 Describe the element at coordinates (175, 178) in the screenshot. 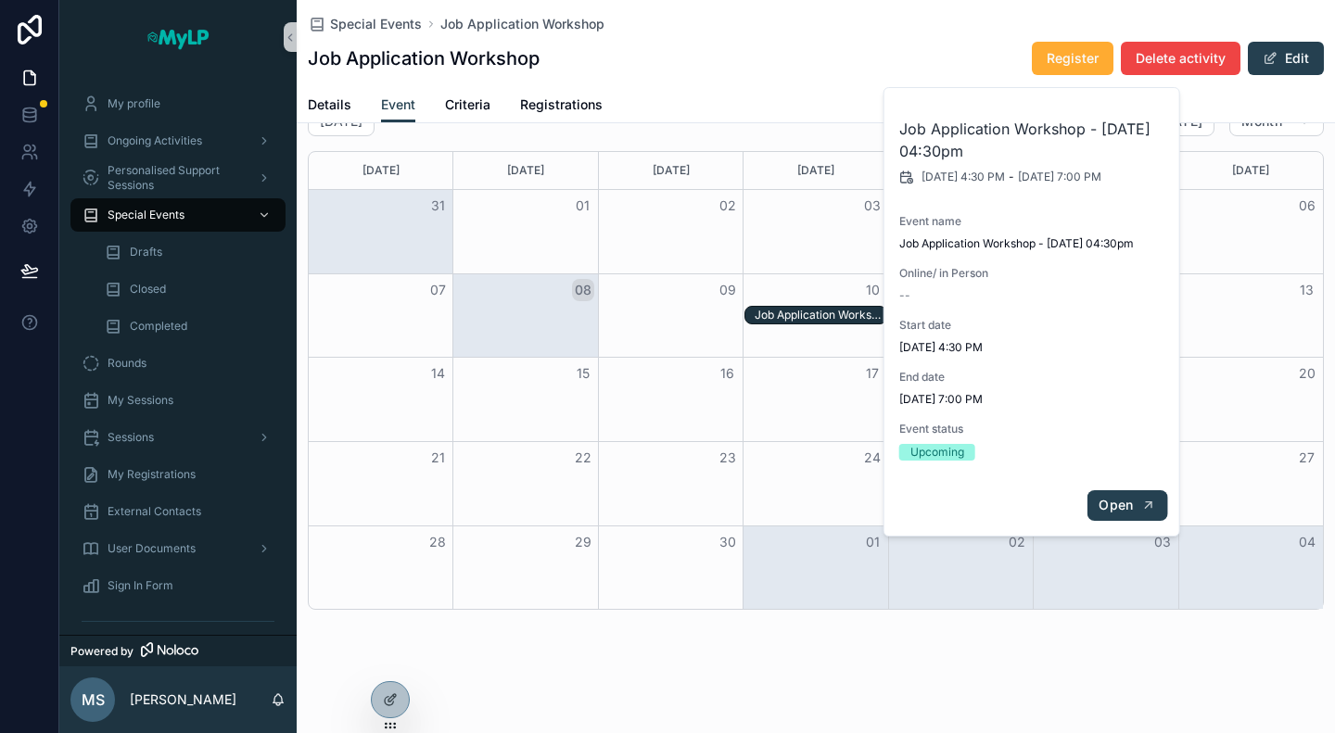

I see `span: Personalised Support Sessions` at that location.